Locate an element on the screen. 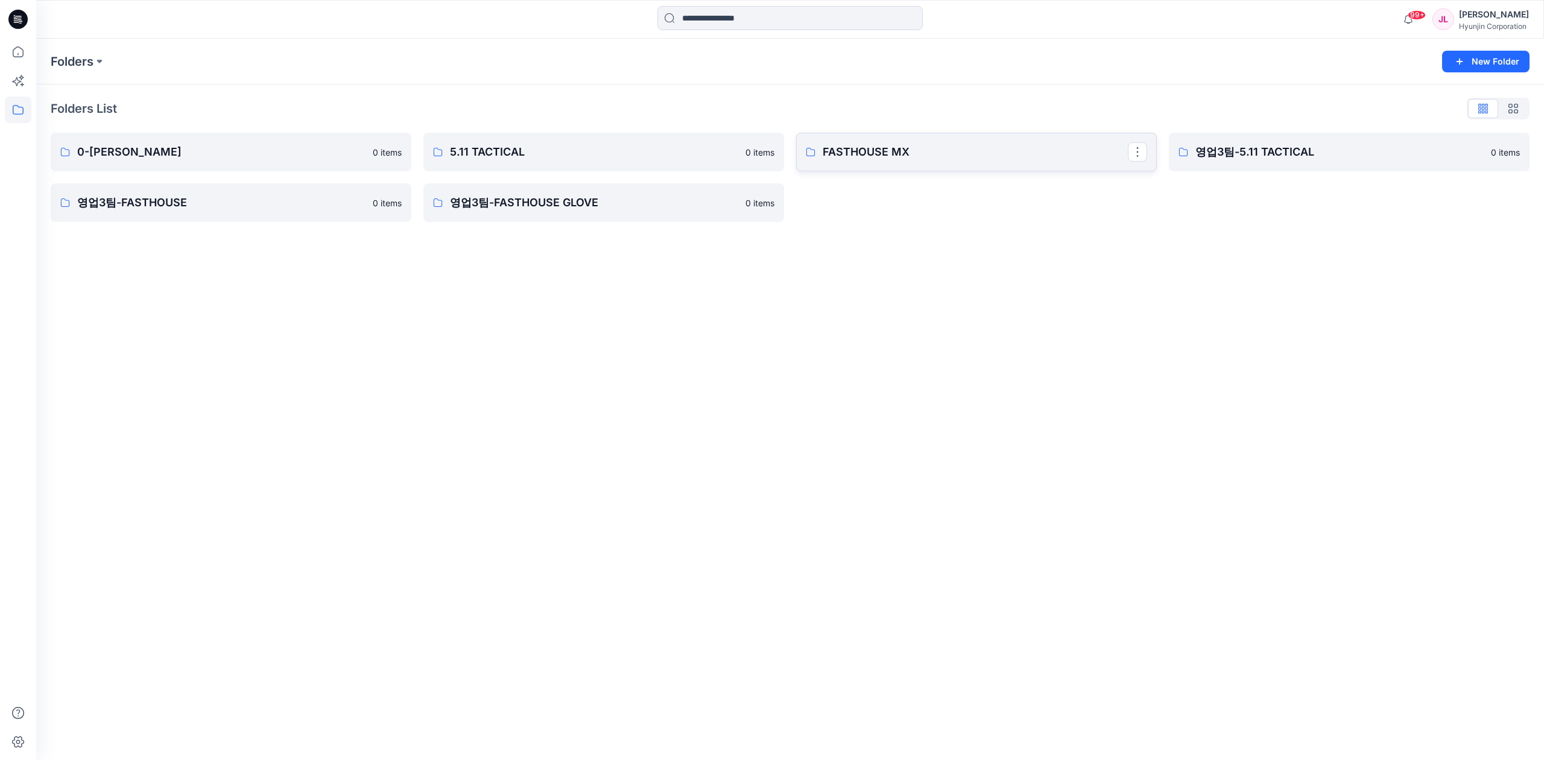 This screenshot has height=760, width=1544. p: 영업3팀-FASTHOUSE is located at coordinates (221, 203).